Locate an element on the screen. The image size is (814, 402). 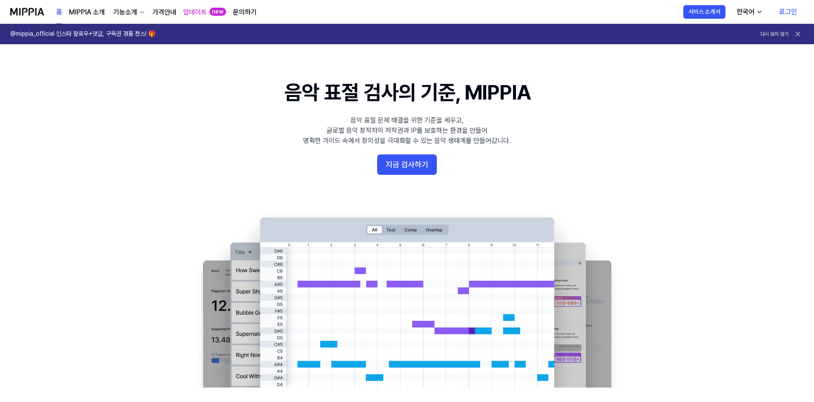
button: 한국어 is located at coordinates (749, 12).